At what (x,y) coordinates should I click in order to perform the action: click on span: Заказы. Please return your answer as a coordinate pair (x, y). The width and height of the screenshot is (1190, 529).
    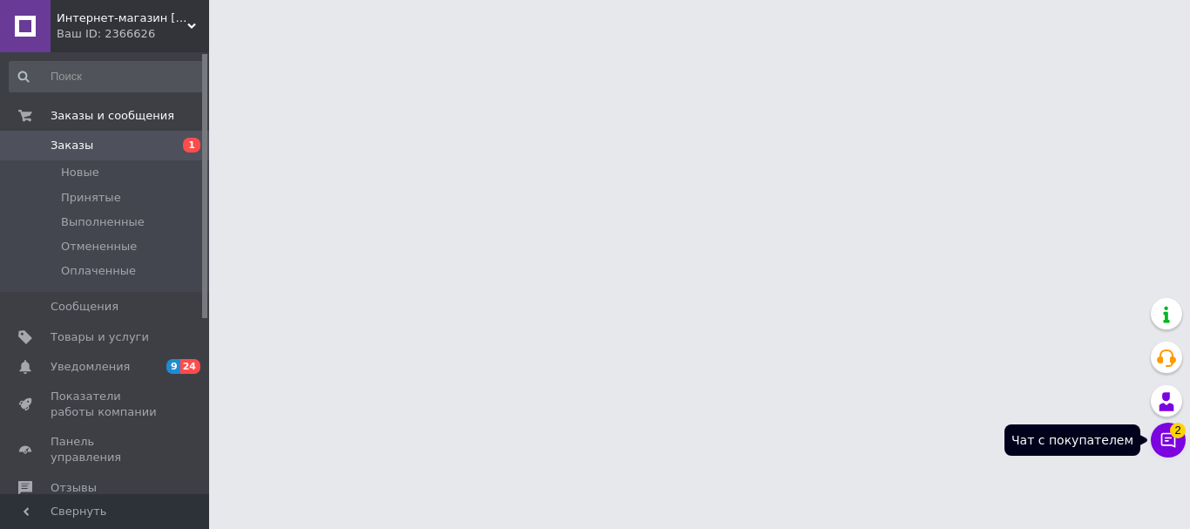
    Looking at the image, I should click on (71, 146).